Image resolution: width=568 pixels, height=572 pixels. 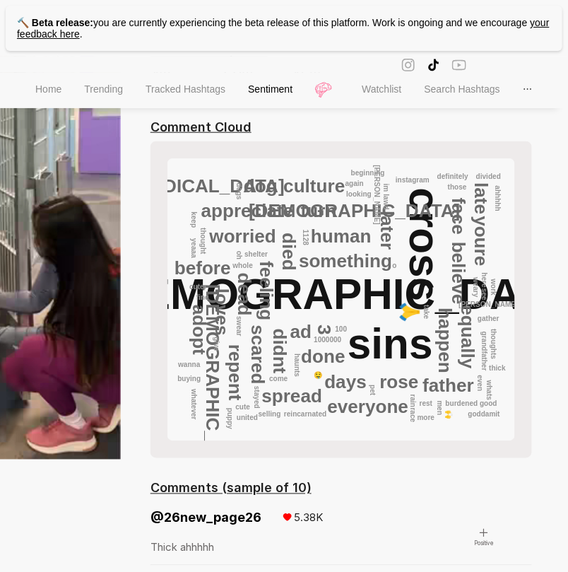 What do you see at coordinates (485, 281) in the screenshot?
I see `text: here` at bounding box center [485, 281].